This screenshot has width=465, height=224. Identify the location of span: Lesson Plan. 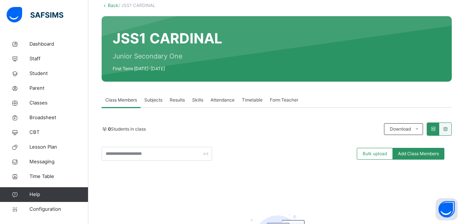
(59, 147).